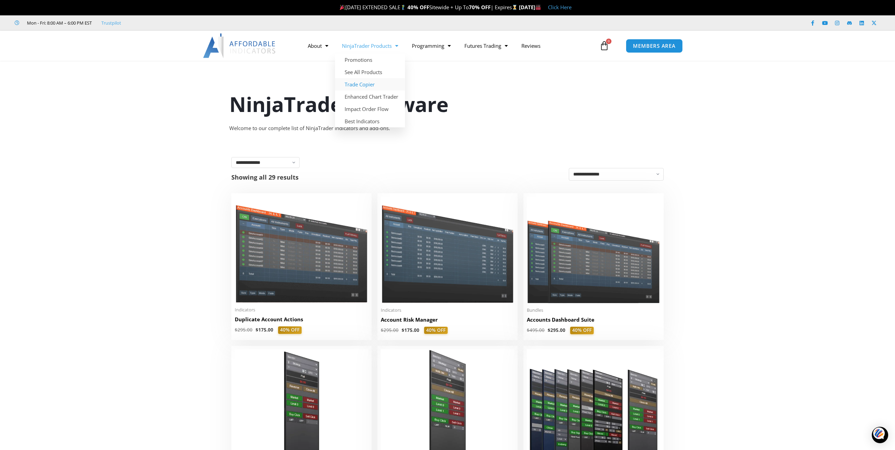  Describe the element at coordinates (370, 90) in the screenshot. I see `ul: NinjaTrader Products` at that location.